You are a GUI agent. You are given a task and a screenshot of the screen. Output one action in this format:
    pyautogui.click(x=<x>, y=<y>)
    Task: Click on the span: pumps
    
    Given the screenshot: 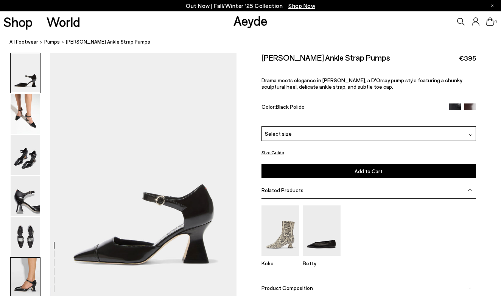 What is the action you would take?
    pyautogui.click(x=52, y=42)
    